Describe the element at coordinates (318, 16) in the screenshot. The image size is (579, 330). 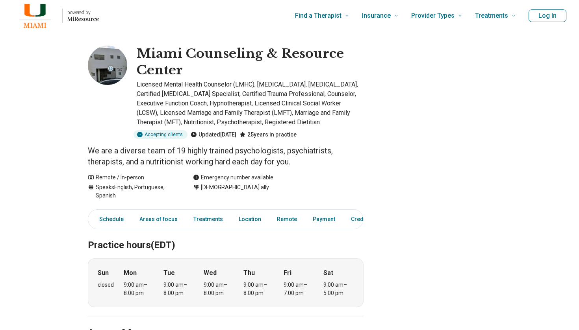
I see `span: Find a Therapist` at that location.